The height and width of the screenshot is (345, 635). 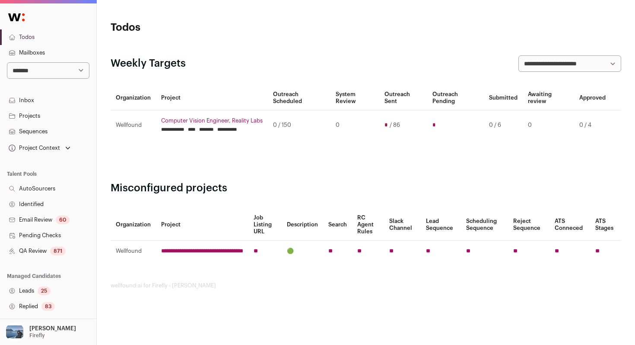 I want to click on td: 0 / 6, so click(x=504, y=125).